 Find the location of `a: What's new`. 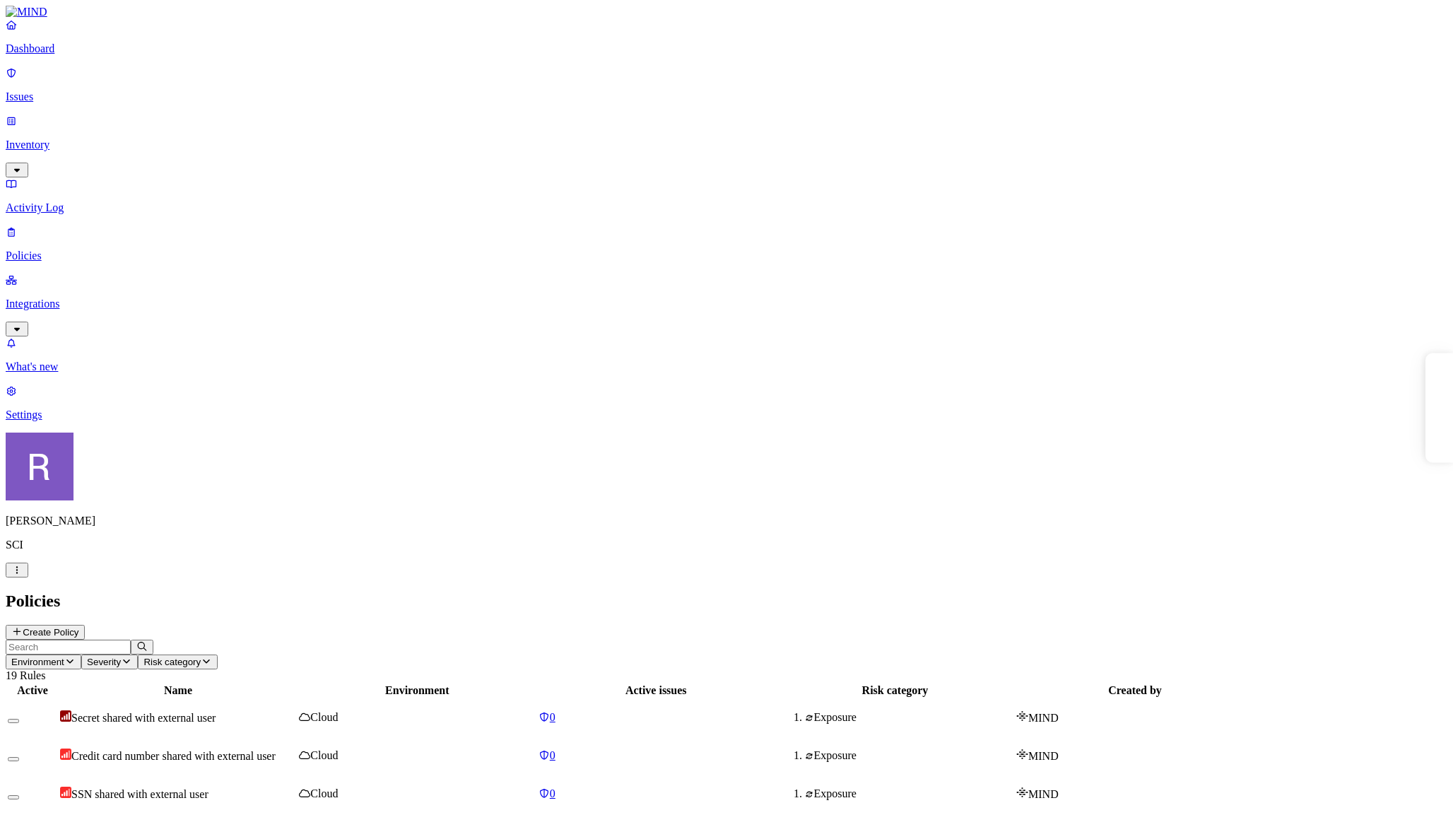

a: What's new is located at coordinates (727, 355).